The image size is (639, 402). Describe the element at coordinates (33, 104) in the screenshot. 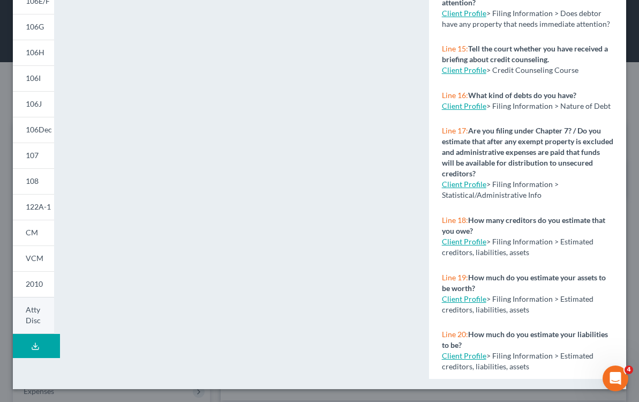

I see `a: 106J` at that location.